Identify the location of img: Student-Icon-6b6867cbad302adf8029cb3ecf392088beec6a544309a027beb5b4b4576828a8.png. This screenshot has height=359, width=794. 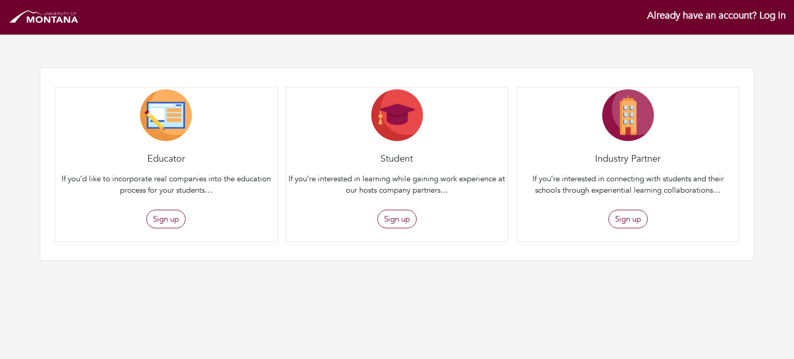
(397, 115).